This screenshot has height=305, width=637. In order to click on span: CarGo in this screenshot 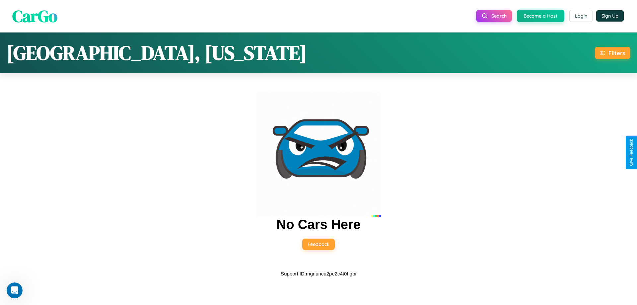, I will do `click(35, 16)`.